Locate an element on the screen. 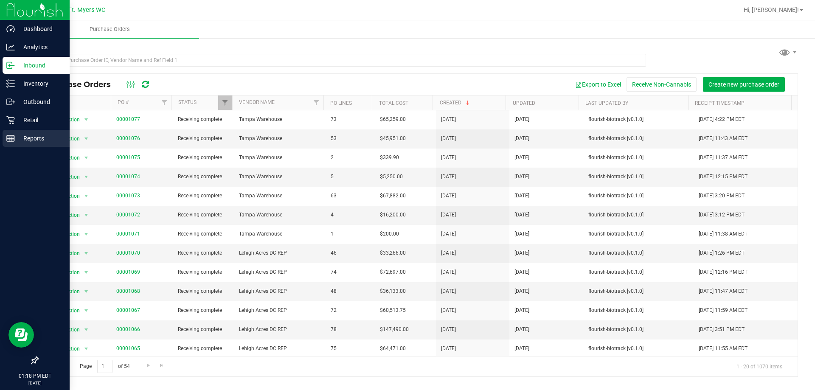 Image resolution: width=815 pixels, height=390 pixels. a: Created is located at coordinates (456, 103).